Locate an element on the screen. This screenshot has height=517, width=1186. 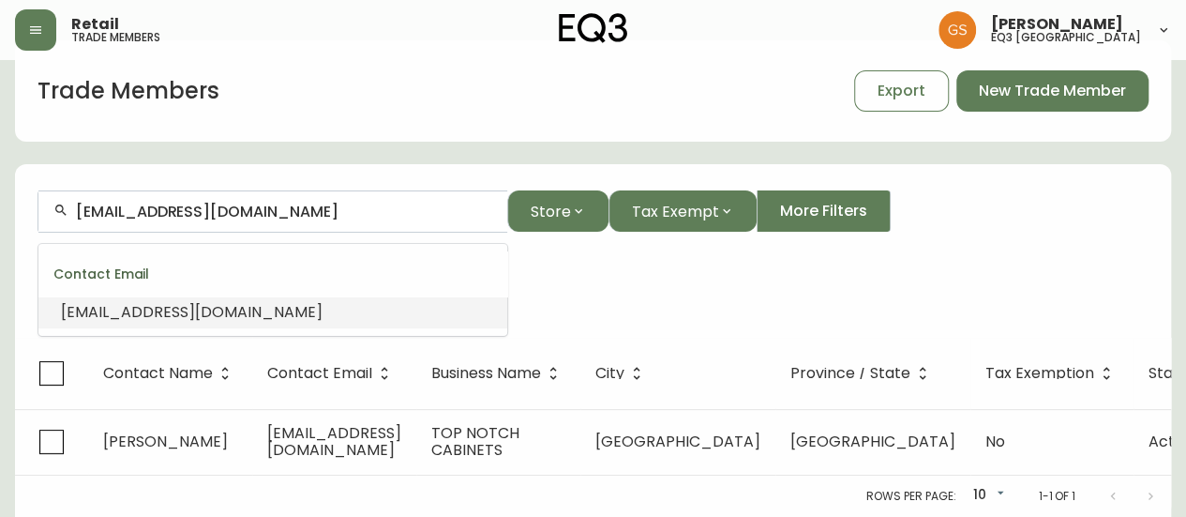
span: Store is located at coordinates (550, 211).